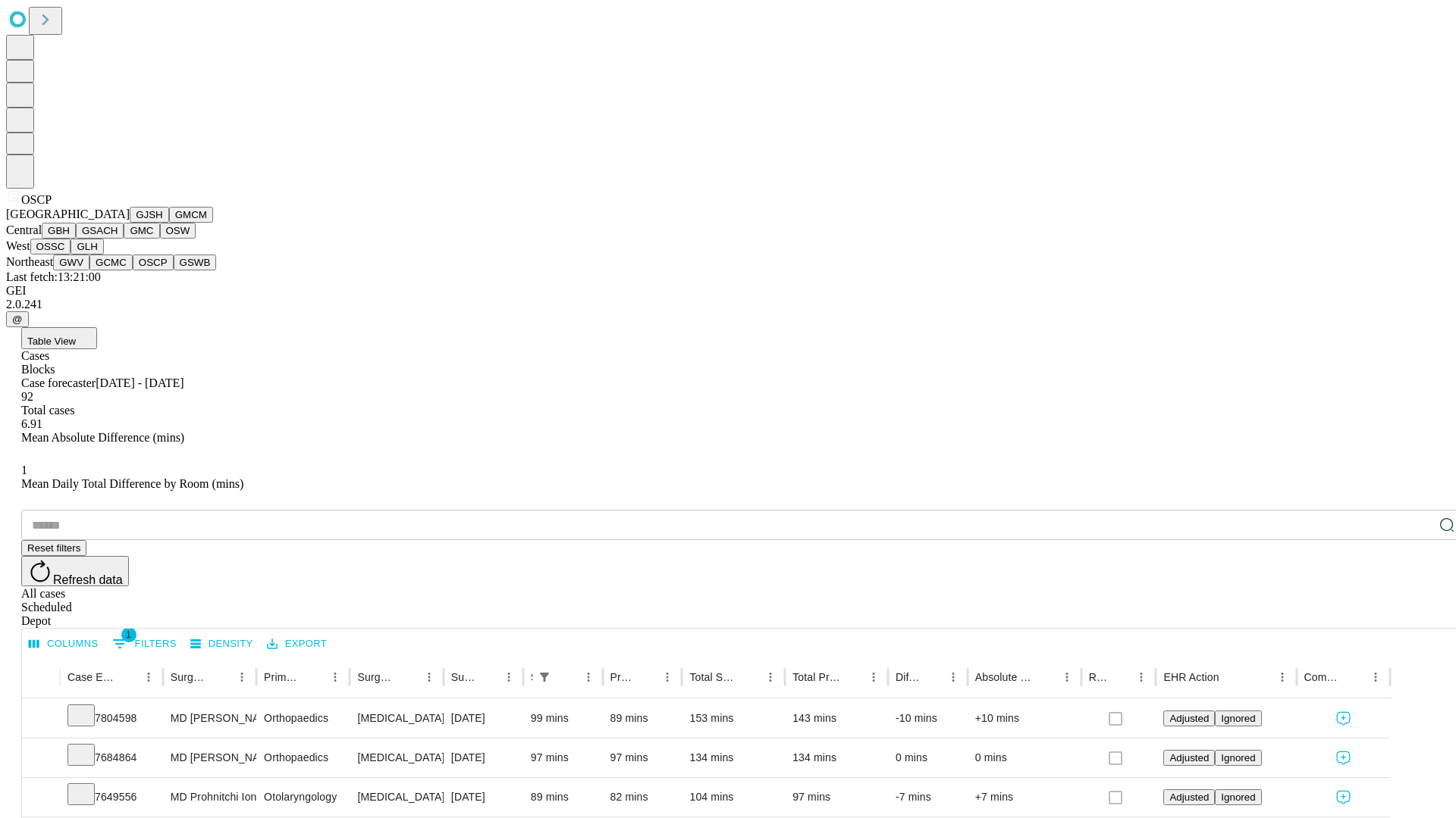 This screenshot has height=818, width=1456. I want to click on button: Select columns, so click(64, 644).